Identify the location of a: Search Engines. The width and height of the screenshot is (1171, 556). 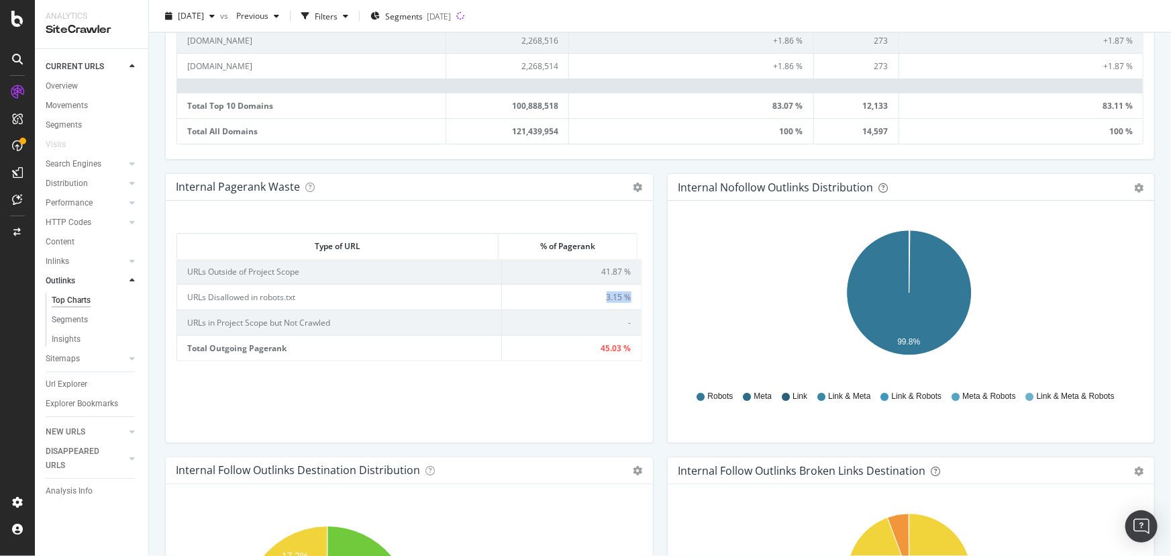
(85, 164).